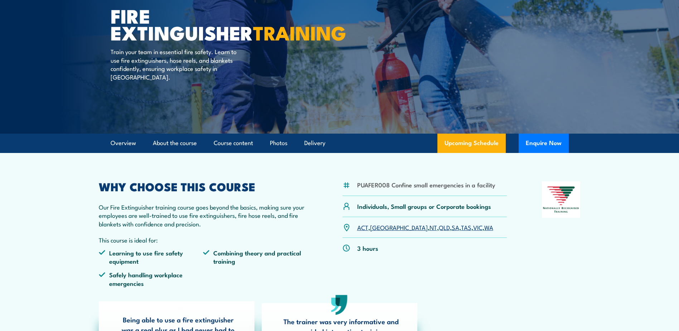 The image size is (679, 331). What do you see at coordinates (123, 143) in the screenshot?
I see `a: Overview` at bounding box center [123, 143].